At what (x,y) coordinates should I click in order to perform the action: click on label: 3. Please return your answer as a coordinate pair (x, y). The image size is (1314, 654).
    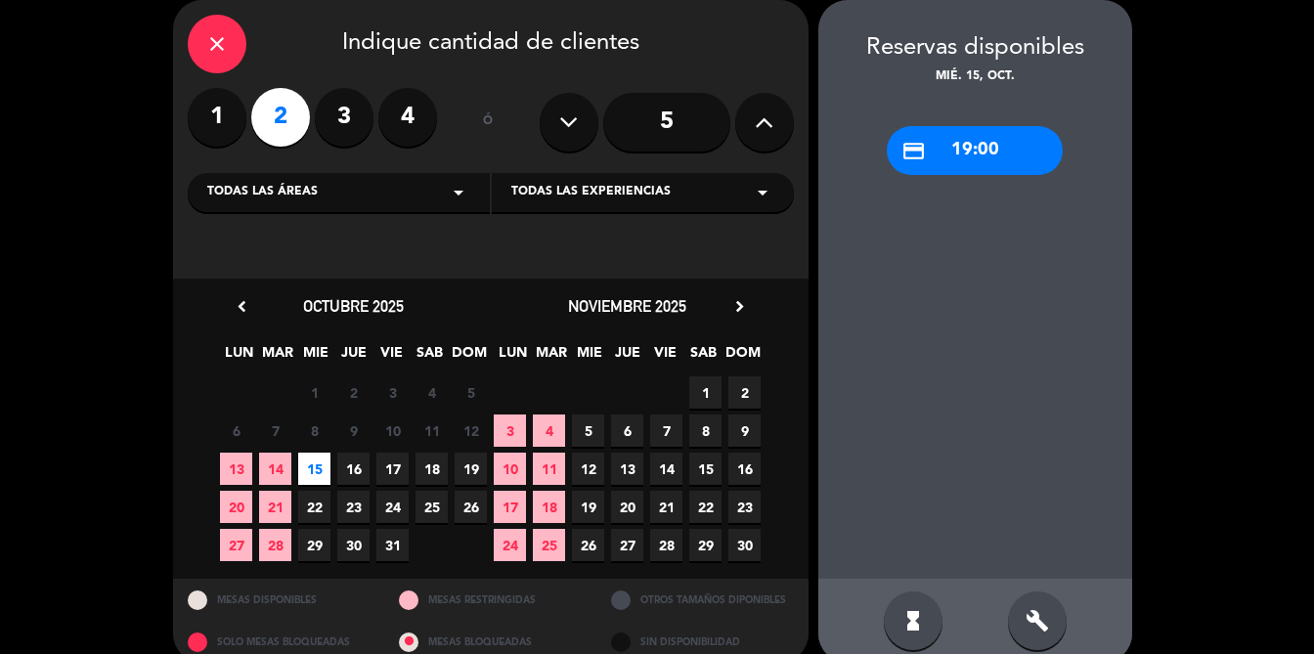
    Looking at the image, I should click on (344, 117).